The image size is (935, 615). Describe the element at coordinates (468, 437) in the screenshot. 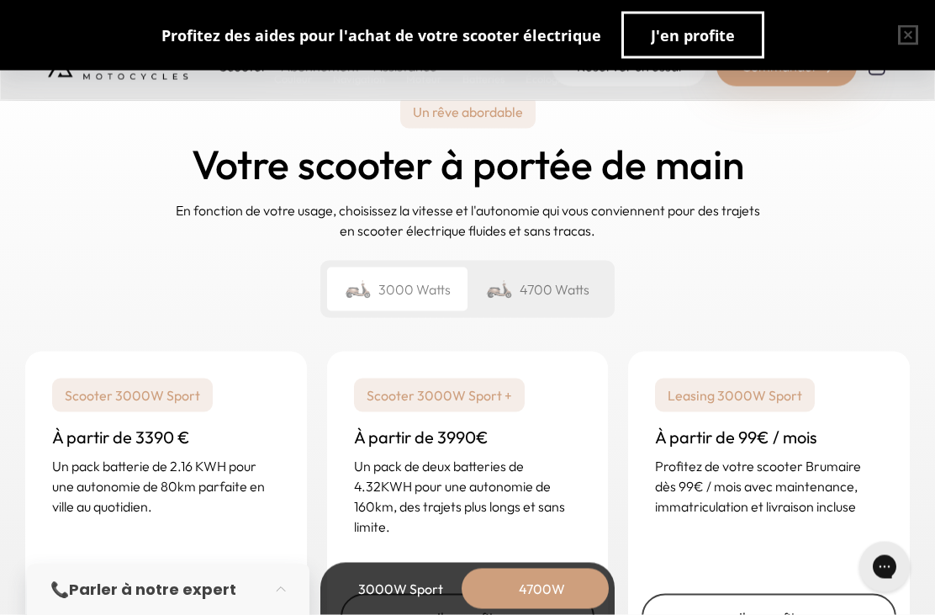

I see `h3: À partir de 3990€` at that location.